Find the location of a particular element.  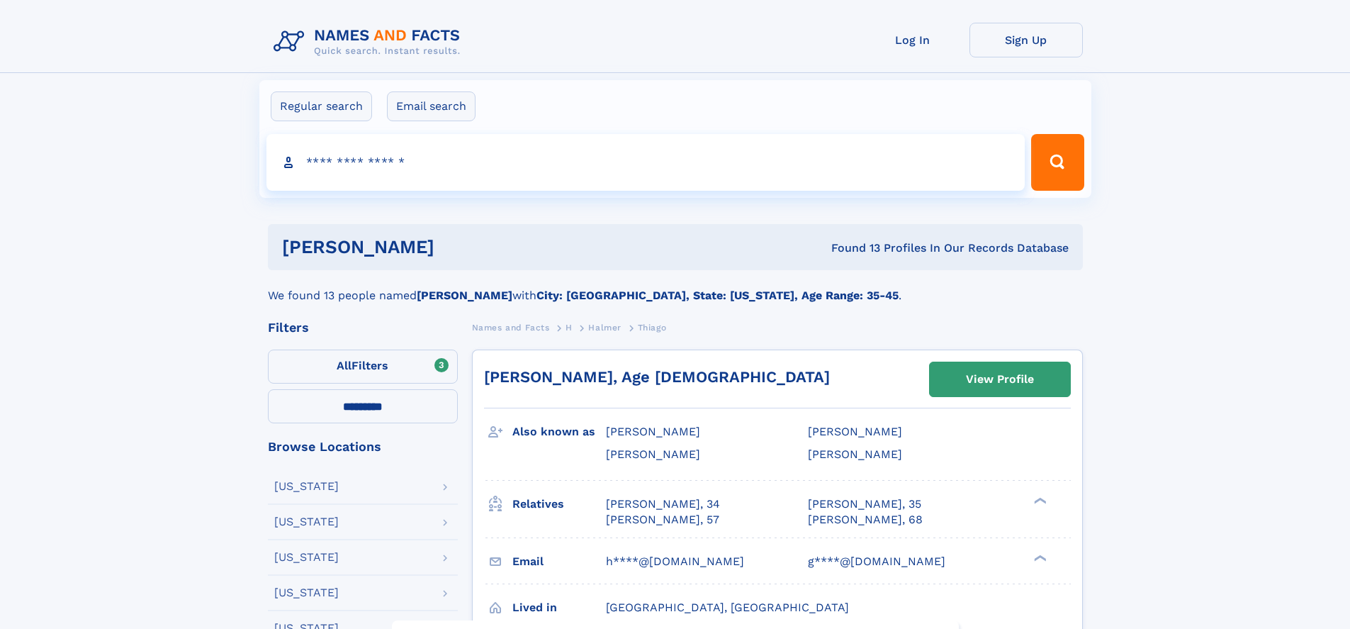

label: Email search is located at coordinates (431, 106).